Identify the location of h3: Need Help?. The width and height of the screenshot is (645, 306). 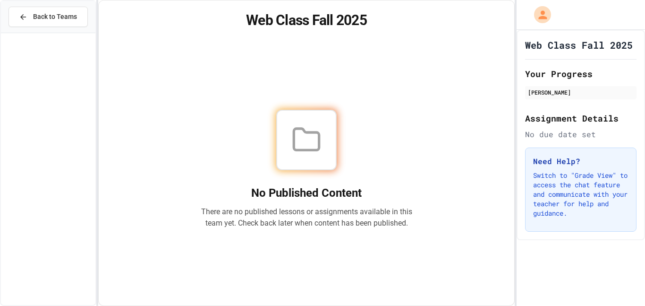
(581, 161).